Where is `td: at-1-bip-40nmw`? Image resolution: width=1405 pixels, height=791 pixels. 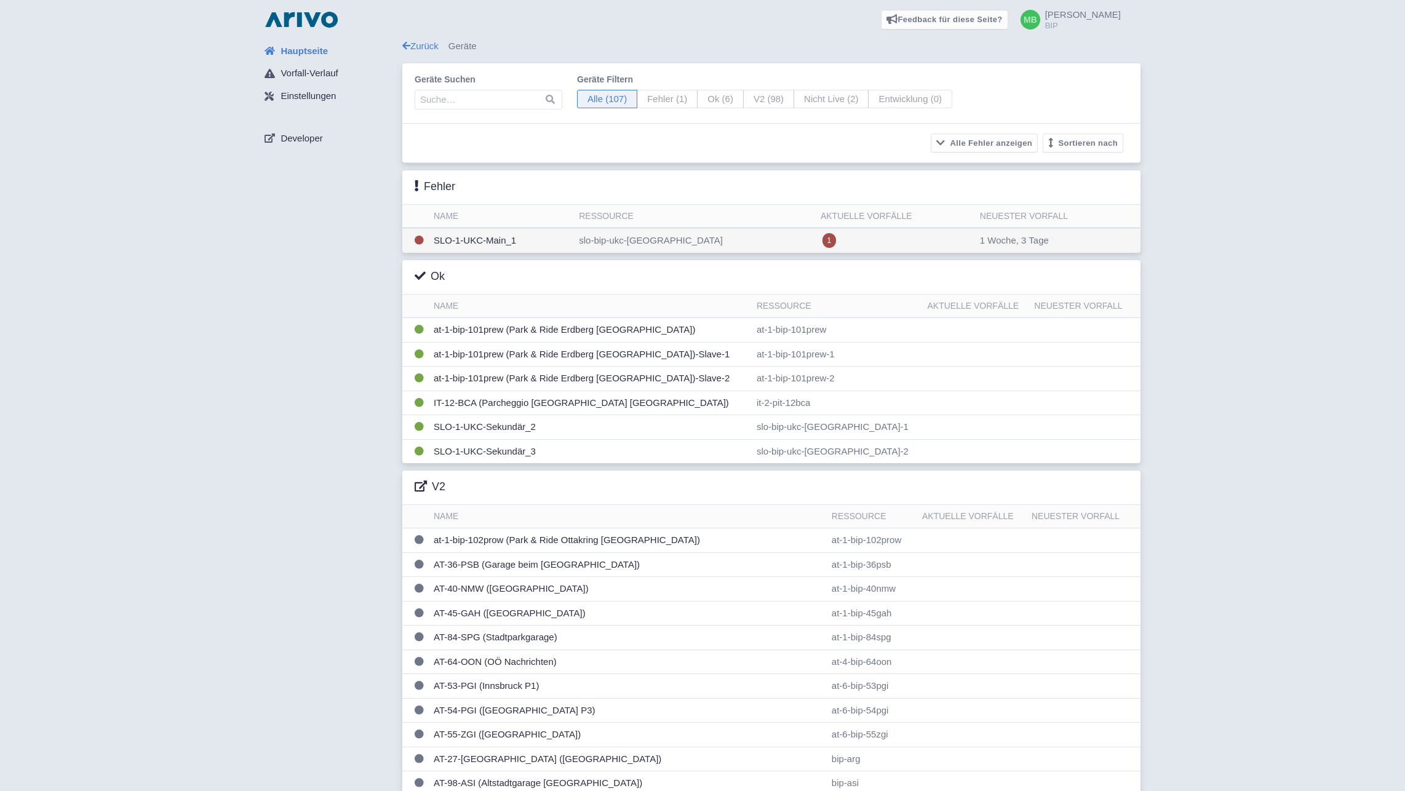
td: at-1-bip-40nmw is located at coordinates (872, 589).